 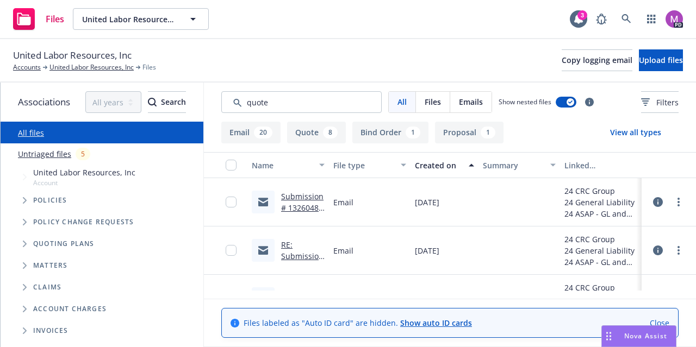 What do you see at coordinates (597, 60) in the screenshot?
I see `button: Copy logging email` at bounding box center [597, 60].